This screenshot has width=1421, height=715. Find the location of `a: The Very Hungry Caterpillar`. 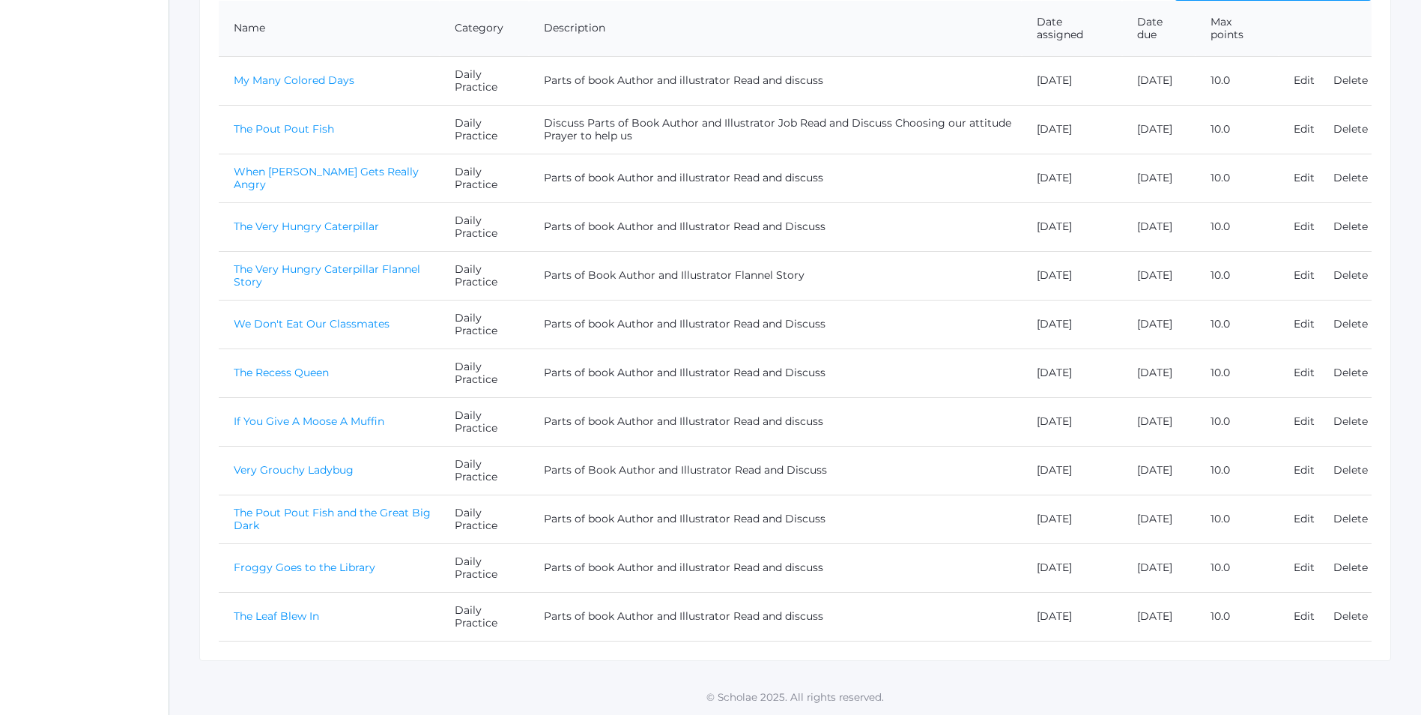

a: The Very Hungry Caterpillar is located at coordinates (306, 226).